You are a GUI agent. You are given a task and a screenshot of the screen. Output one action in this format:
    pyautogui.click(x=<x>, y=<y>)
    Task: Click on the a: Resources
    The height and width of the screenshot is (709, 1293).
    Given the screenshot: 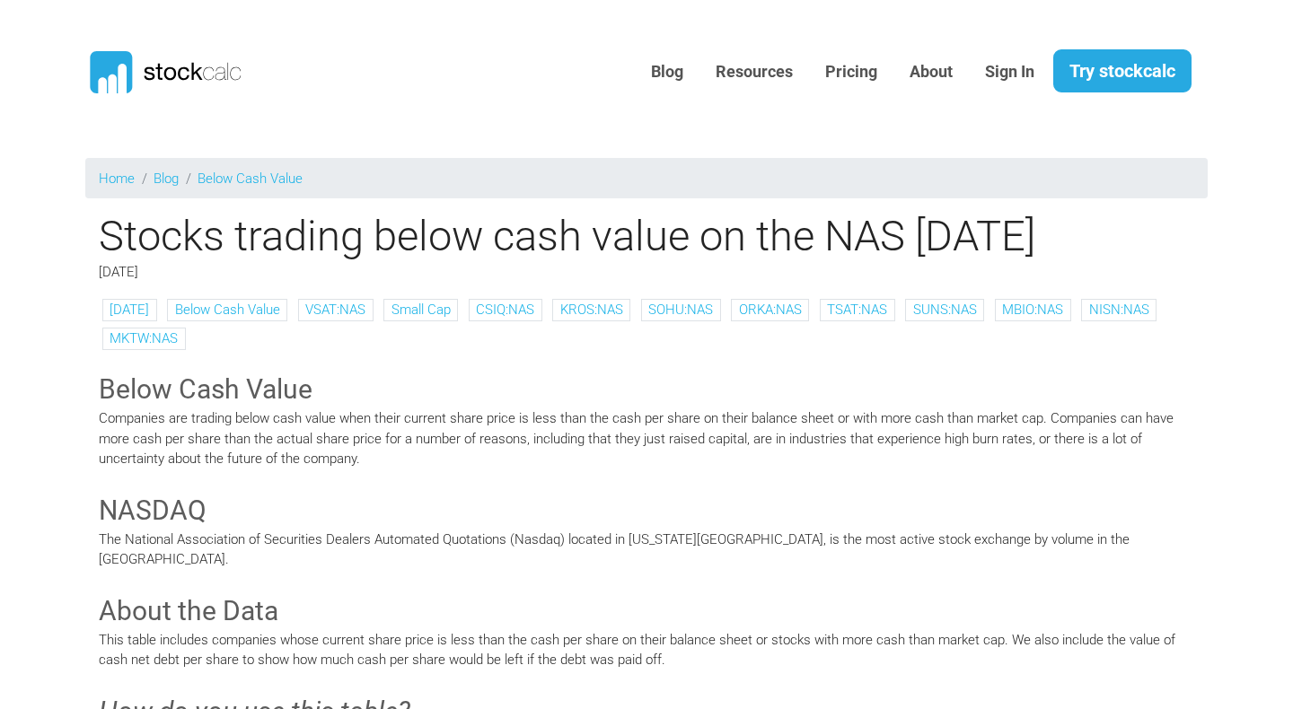 What is the action you would take?
    pyautogui.click(x=754, y=72)
    